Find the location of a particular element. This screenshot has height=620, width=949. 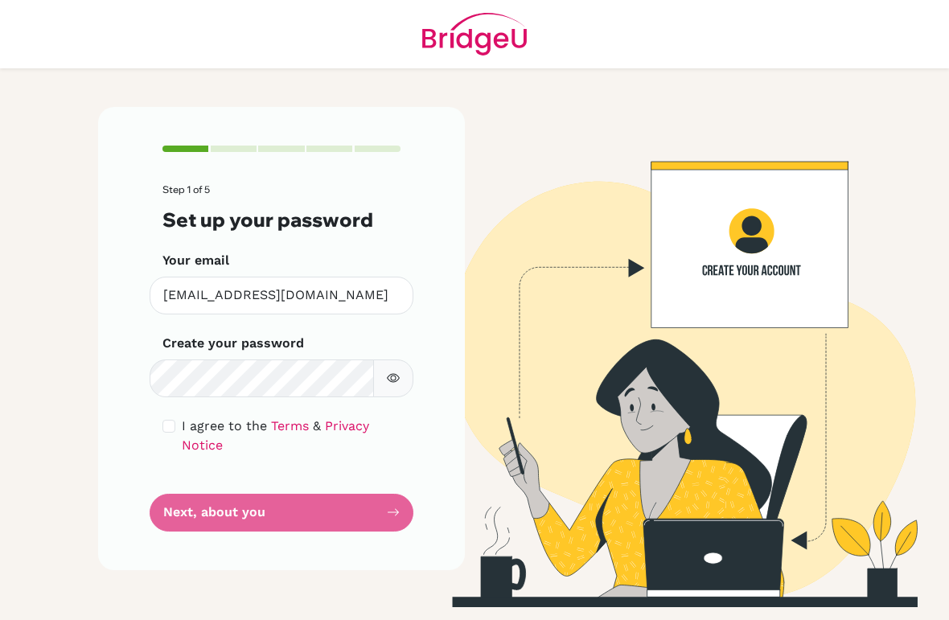

label: Create your password is located at coordinates (233, 343).